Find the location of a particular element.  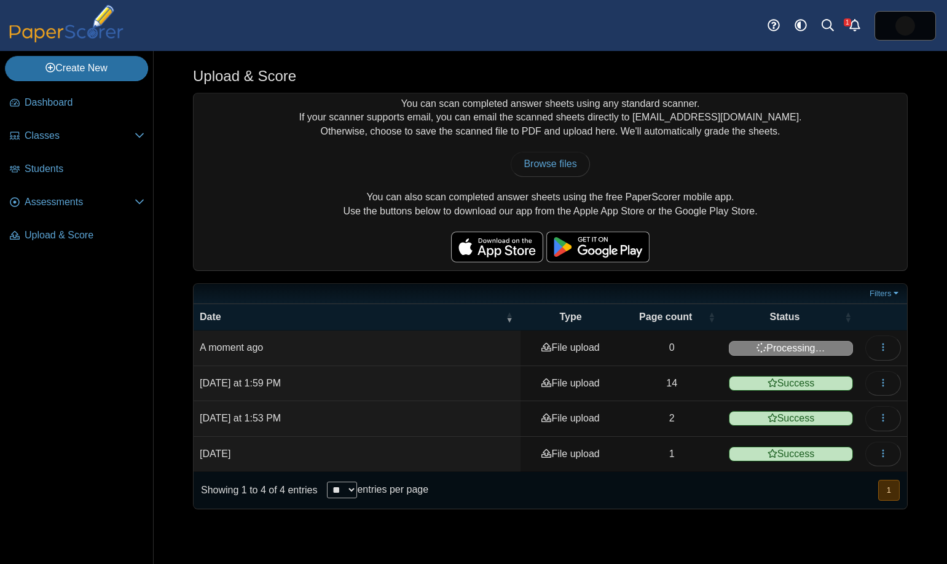

img: apple-store-badge.svg is located at coordinates (497, 247).